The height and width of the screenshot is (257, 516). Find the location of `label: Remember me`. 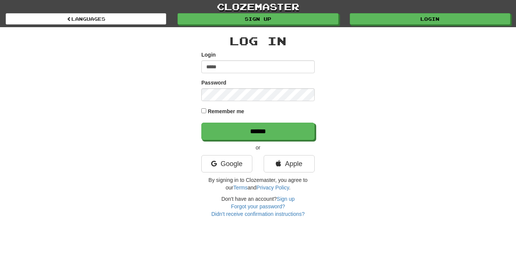

label: Remember me is located at coordinates (226, 111).